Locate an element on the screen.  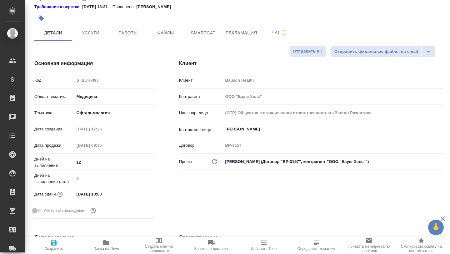
h4: Основная информация is located at coordinates (94, 63).